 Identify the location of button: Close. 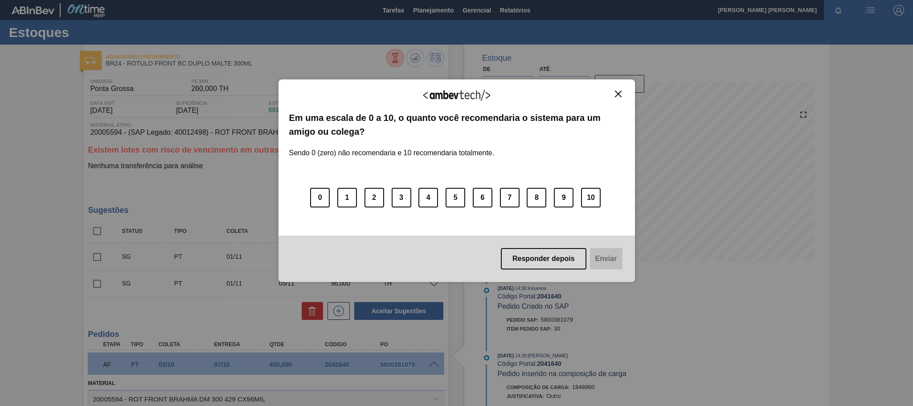
(618, 94).